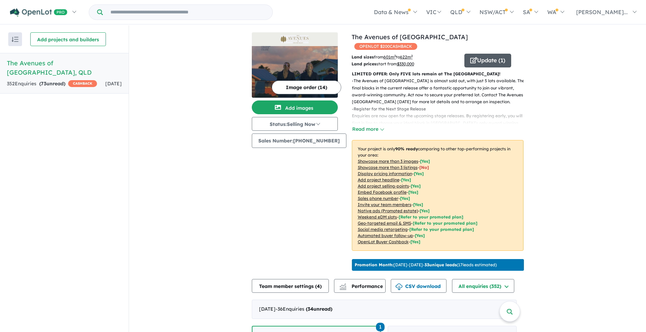 This screenshot has width=646, height=332. Describe the element at coordinates (68, 39) in the screenshot. I see `button: Add projects and builders` at that location.